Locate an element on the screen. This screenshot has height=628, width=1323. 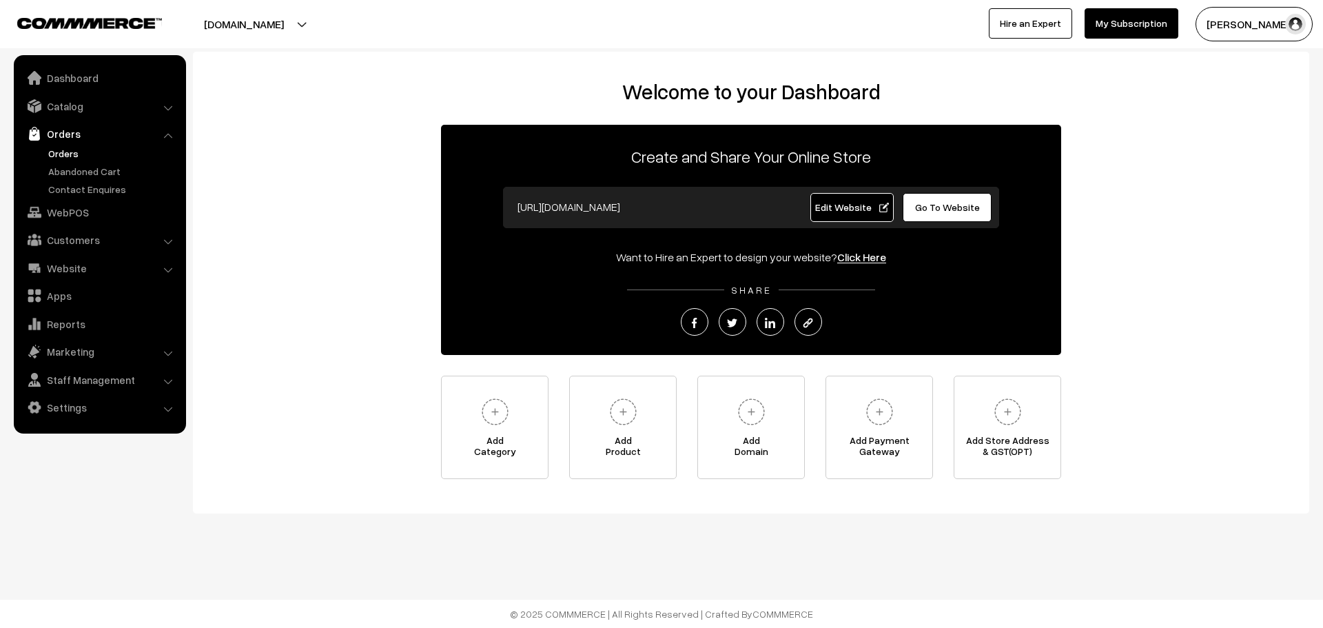
span: Add Domain is located at coordinates (751, 449).